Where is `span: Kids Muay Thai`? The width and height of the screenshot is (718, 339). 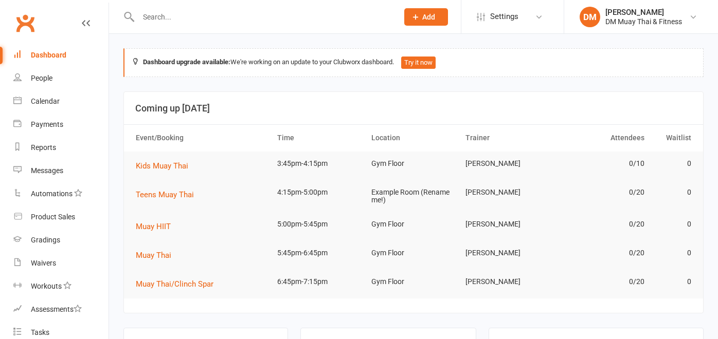 span: Kids Muay Thai is located at coordinates (162, 166).